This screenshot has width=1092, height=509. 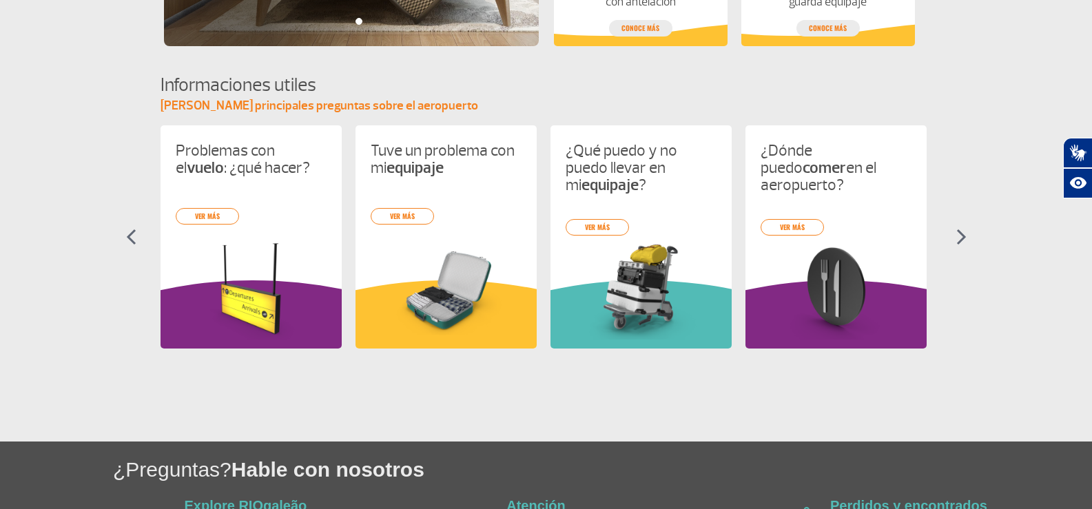 I want to click on p: ¿Qué puedo y no puedo llevar en mi ?, so click(x=641, y=167).